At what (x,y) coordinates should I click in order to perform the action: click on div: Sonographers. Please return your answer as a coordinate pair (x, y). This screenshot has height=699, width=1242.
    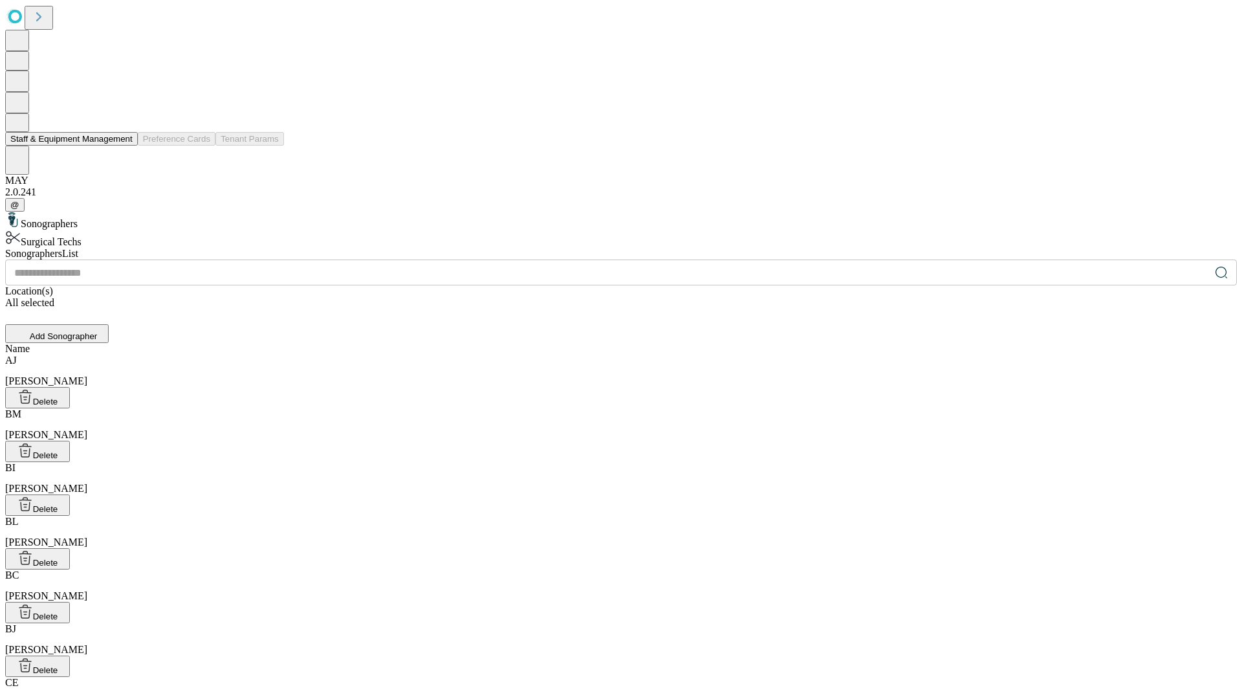
    Looking at the image, I should click on (621, 221).